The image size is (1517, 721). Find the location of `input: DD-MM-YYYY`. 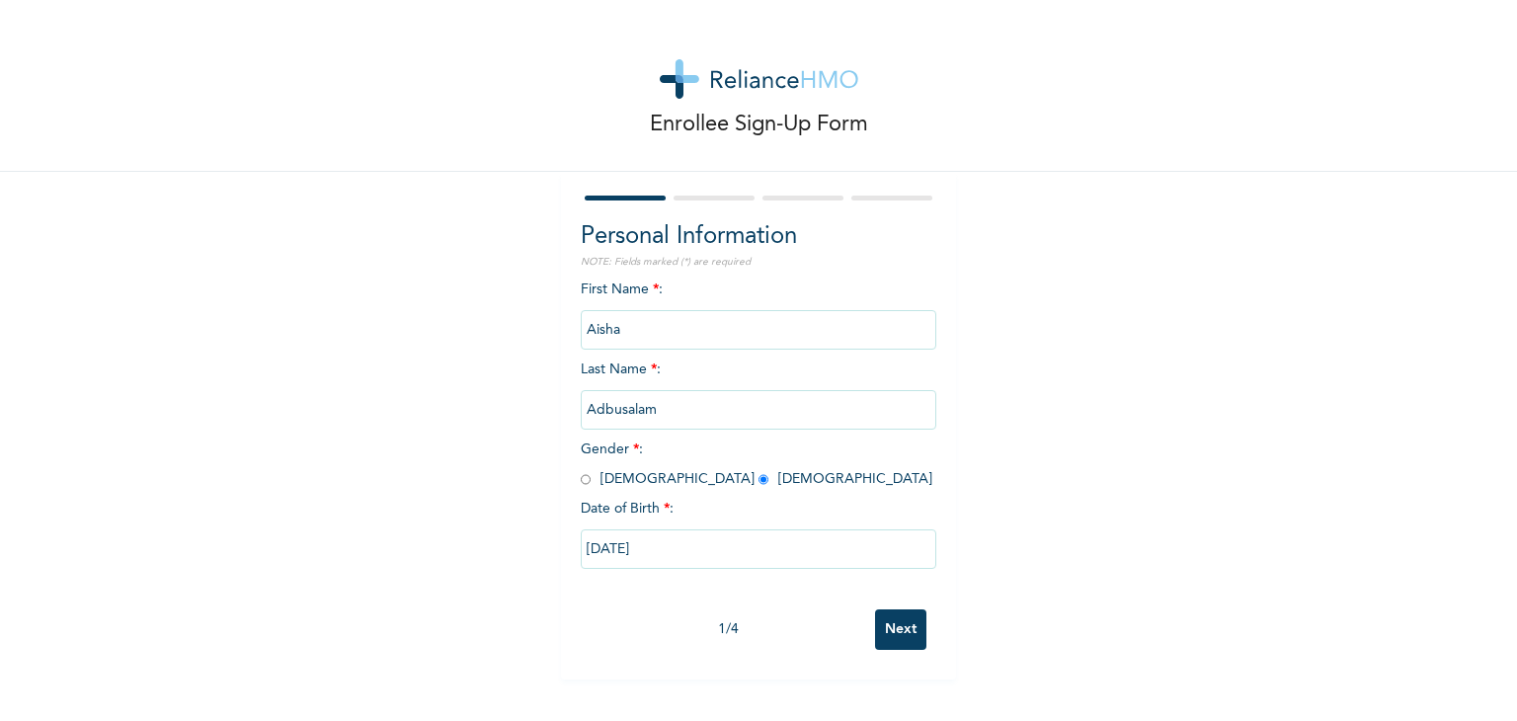

input: DD-MM-YYYY is located at coordinates (758, 549).